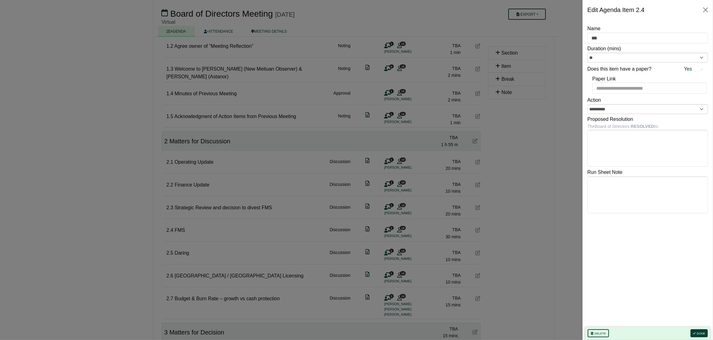 Image resolution: width=713 pixels, height=340 pixels. Describe the element at coordinates (616, 10) in the screenshot. I see `div: Edit Agenda Item 2.4` at that location.